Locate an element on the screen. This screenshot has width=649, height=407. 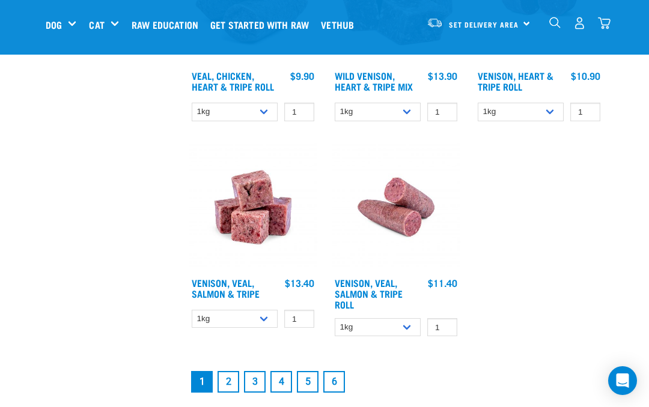
a: Goto page 5 is located at coordinates (308, 382).